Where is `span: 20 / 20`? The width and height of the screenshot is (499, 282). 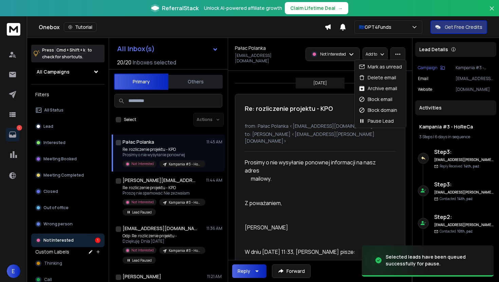
span: 20 / 20 is located at coordinates (124, 62).